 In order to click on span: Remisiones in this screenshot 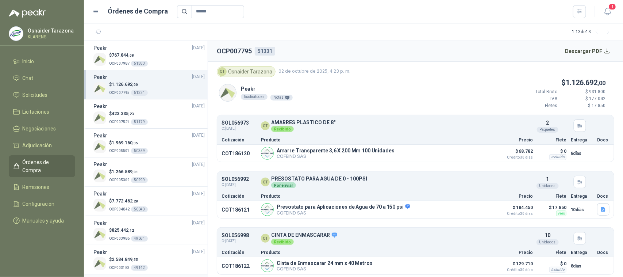, I will do `click(36, 187)`.